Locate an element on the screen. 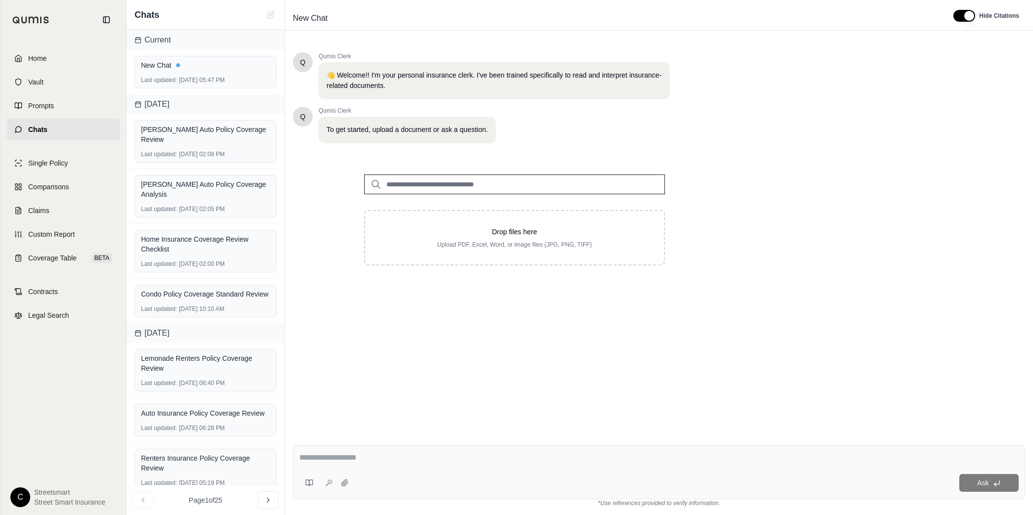 This screenshot has height=515, width=1033. span: Ask is located at coordinates (982, 483).